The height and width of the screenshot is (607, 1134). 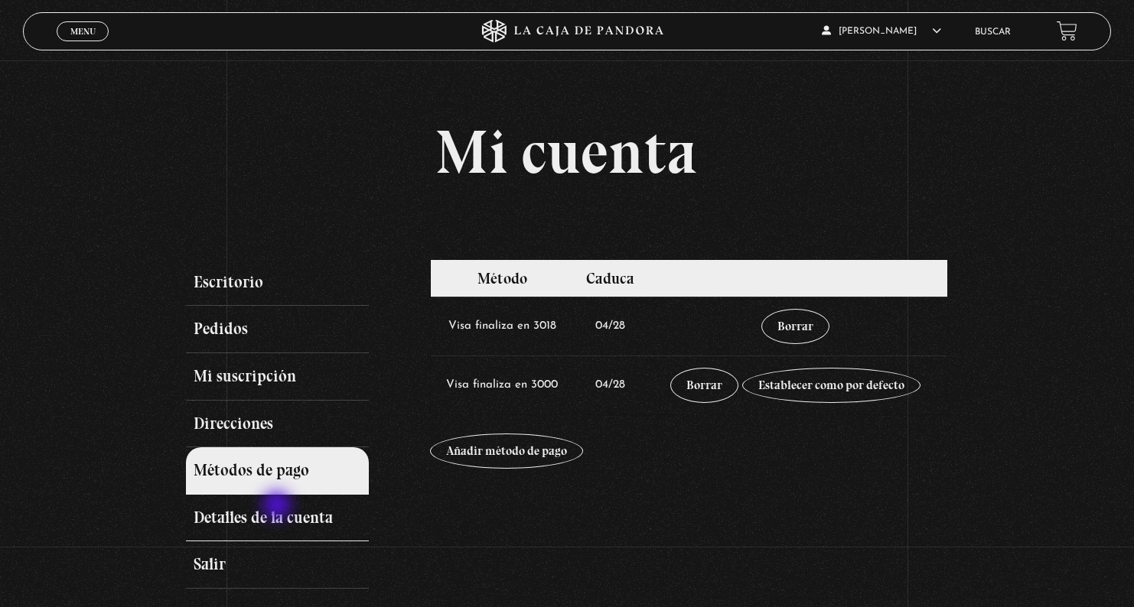 What do you see at coordinates (992, 32) in the screenshot?
I see `a: Buscar` at bounding box center [992, 32].